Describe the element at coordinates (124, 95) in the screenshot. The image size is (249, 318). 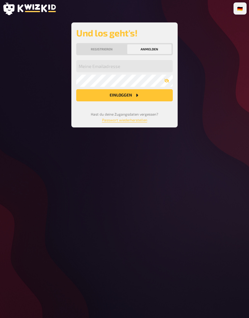
I see `button: Einloggen` at that location.